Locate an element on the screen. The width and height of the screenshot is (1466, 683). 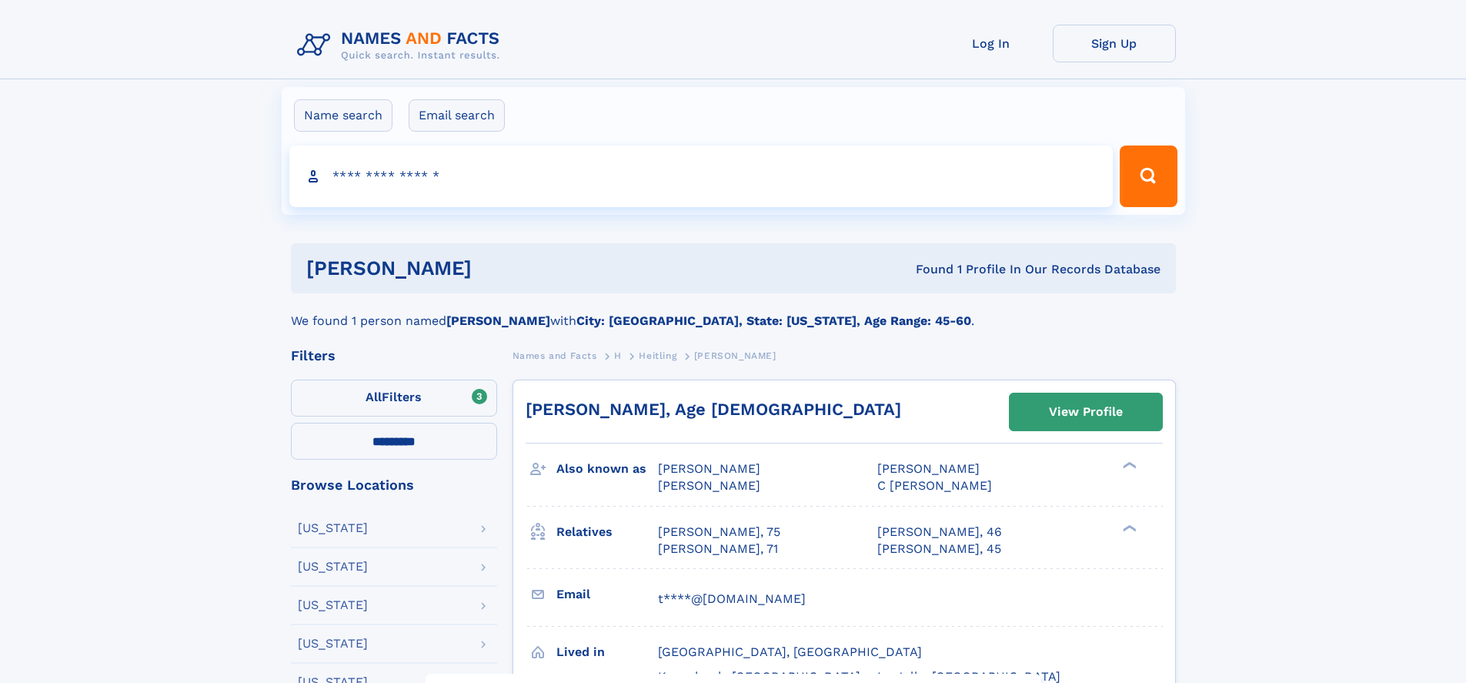
a: H is located at coordinates (618, 355).